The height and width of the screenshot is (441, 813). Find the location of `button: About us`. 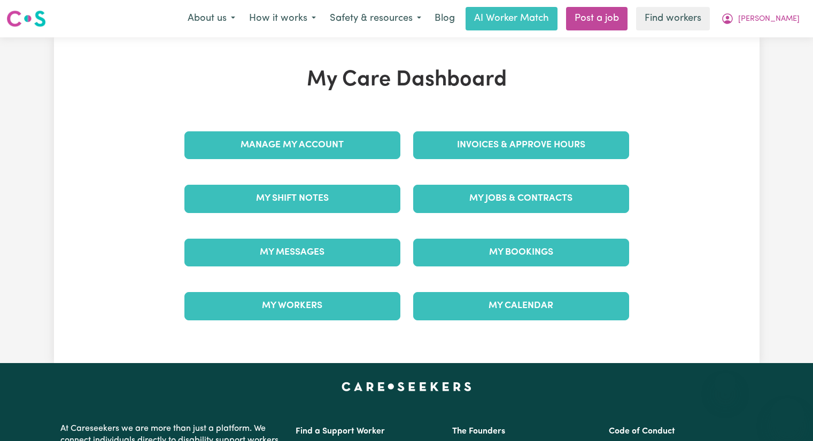

button: About us is located at coordinates (211, 19).